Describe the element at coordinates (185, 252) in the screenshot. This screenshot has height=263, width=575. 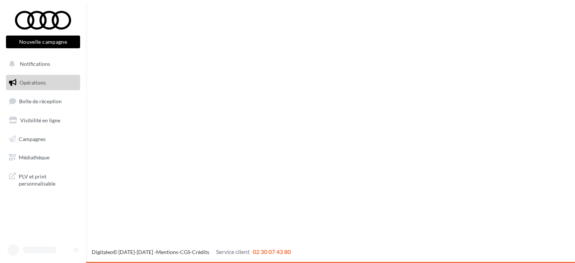
I see `a: CGS` at that location.